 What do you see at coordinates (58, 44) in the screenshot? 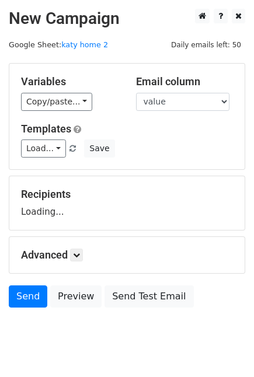
I see `small: Google Sheet:` at bounding box center [58, 44].